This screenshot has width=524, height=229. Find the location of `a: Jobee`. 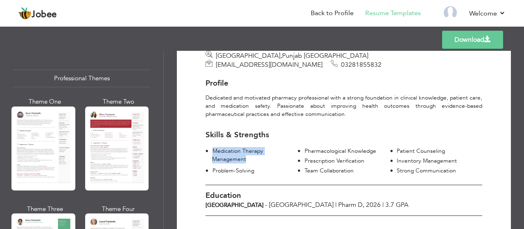

a: Jobee is located at coordinates (38, 14).